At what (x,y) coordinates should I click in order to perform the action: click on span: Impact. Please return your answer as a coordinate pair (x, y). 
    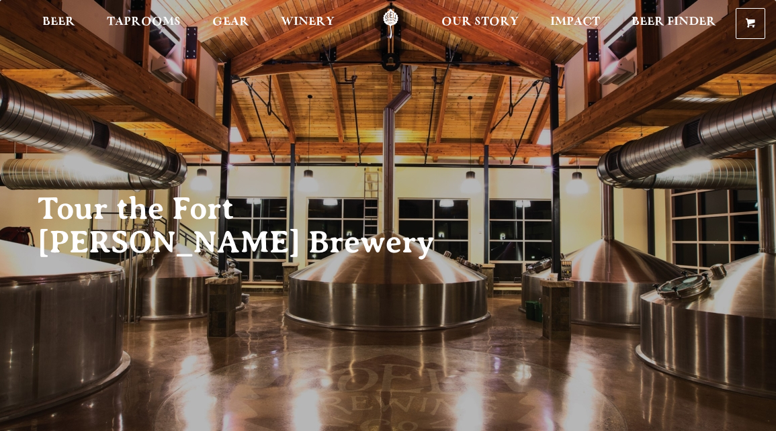
    Looking at the image, I should click on (575, 22).